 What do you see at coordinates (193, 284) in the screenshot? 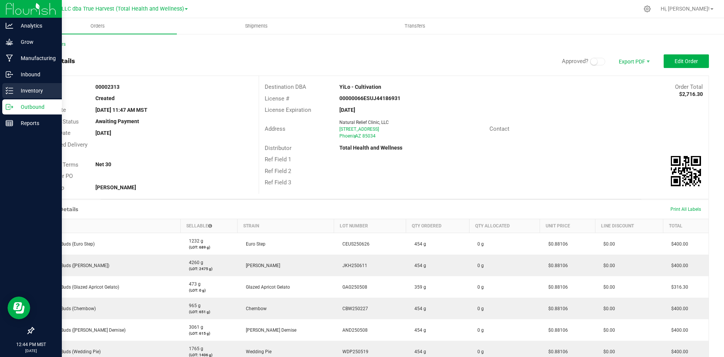
I see `span: 473 g` at bounding box center [193, 284].